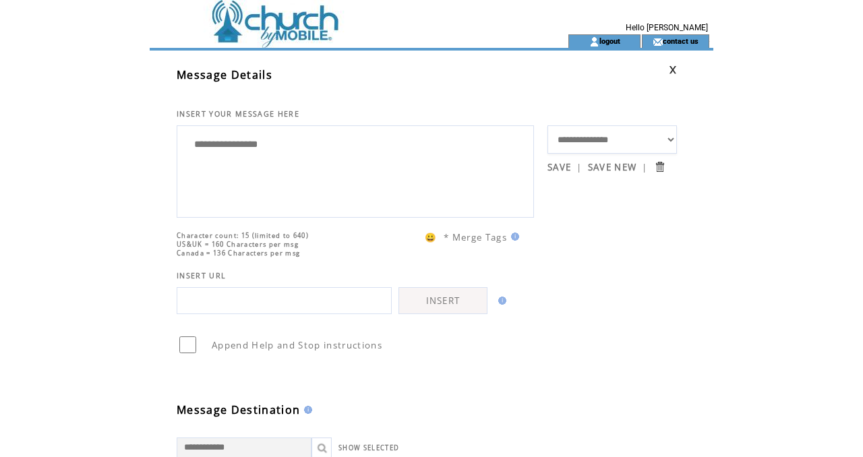  What do you see at coordinates (297, 345) in the screenshot?
I see `span: Append Help and Stop instructions` at bounding box center [297, 345].